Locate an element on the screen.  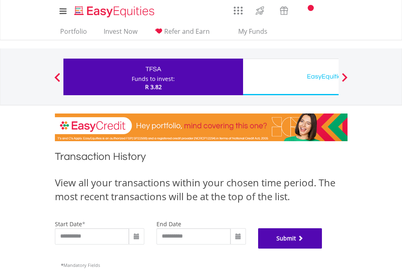
a: Home page is located at coordinates (114, 10).